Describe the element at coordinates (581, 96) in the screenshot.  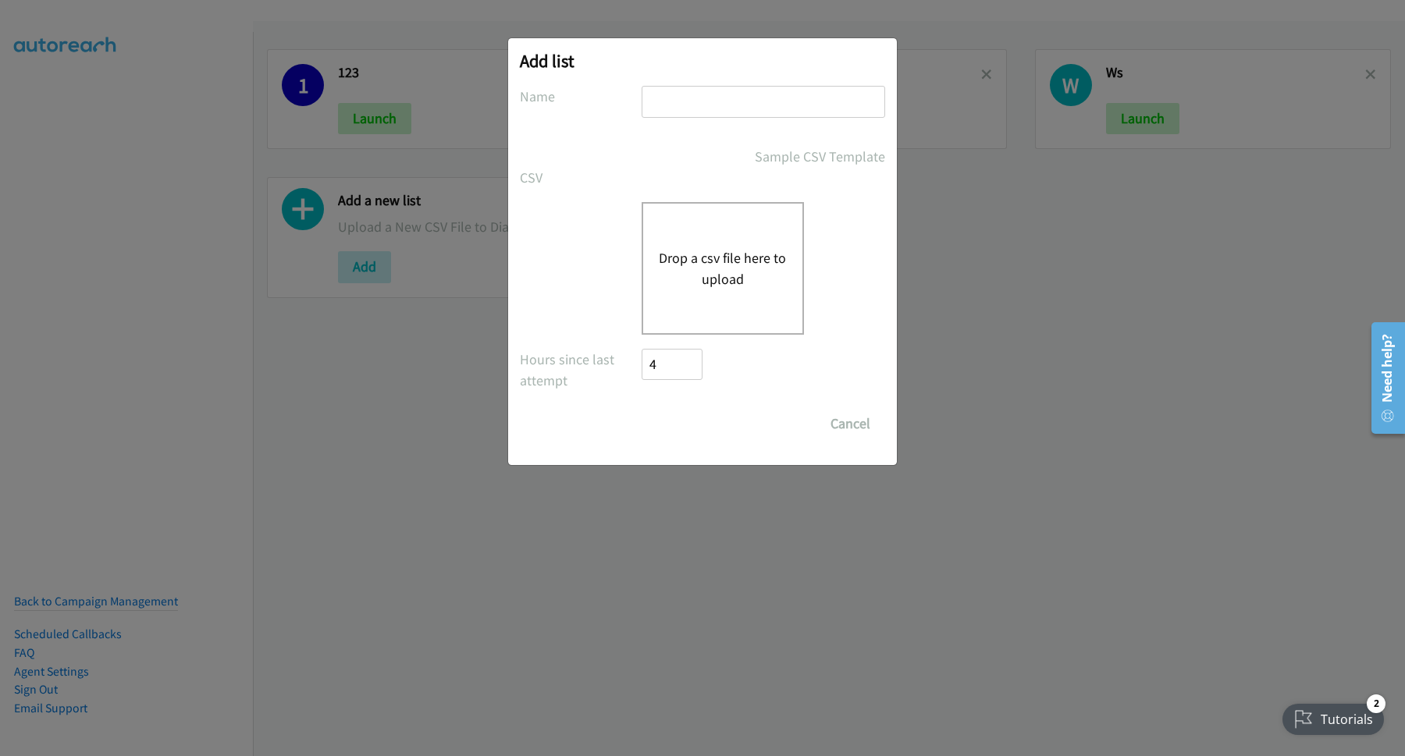
I see `label: Name` at that location.